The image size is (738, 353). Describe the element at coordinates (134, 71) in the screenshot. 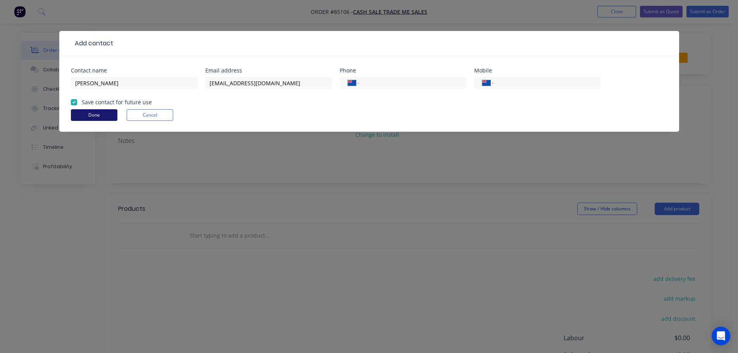

I see `div: Contact name` at that location.